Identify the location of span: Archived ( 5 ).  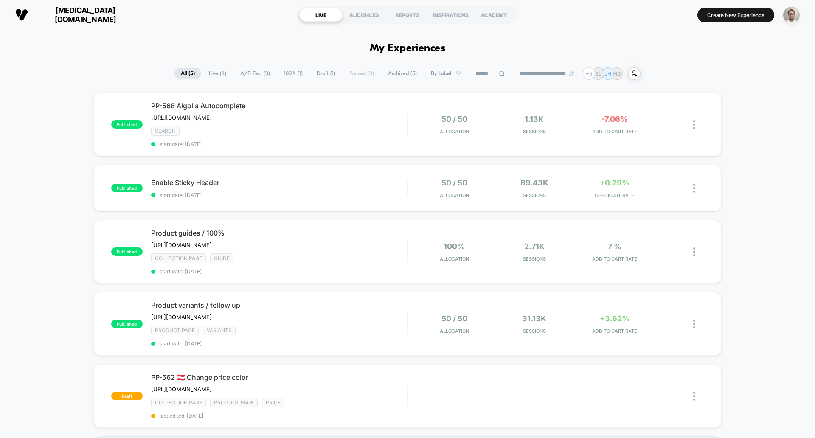
(402, 73).